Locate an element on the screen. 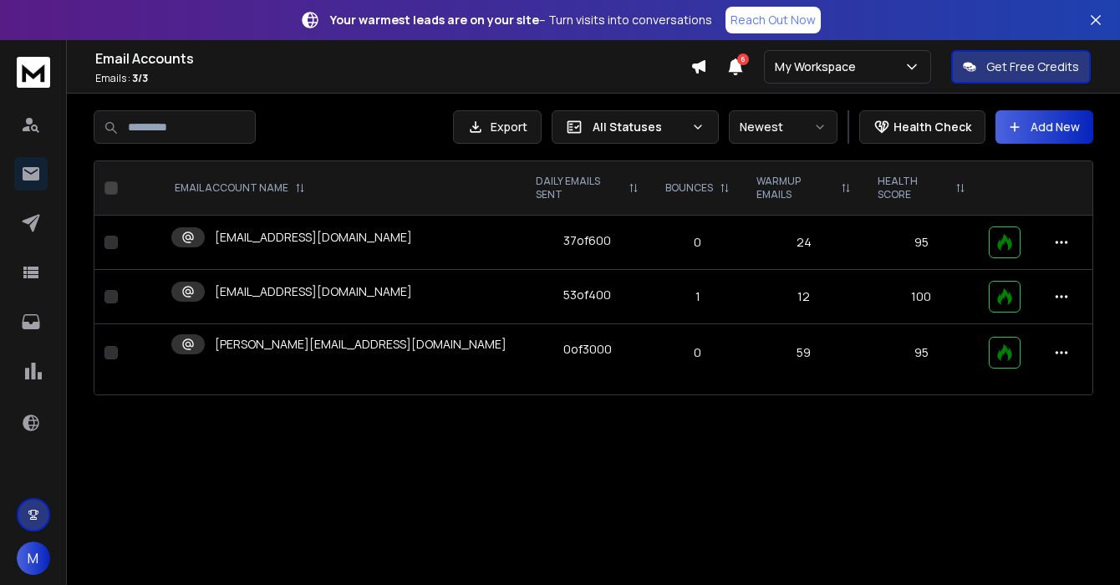  p: DAILY EMAILS SENT is located at coordinates (579, 188).